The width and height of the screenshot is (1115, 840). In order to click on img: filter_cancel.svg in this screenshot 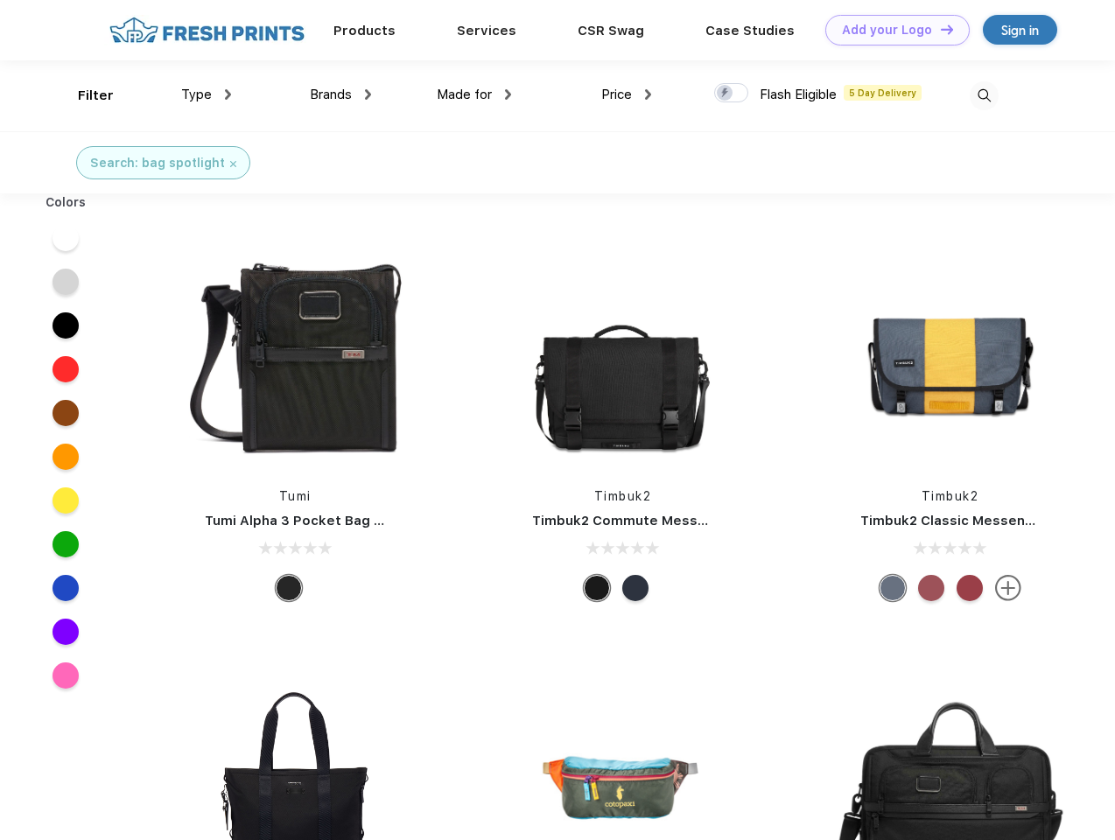, I will do `click(233, 164)`.